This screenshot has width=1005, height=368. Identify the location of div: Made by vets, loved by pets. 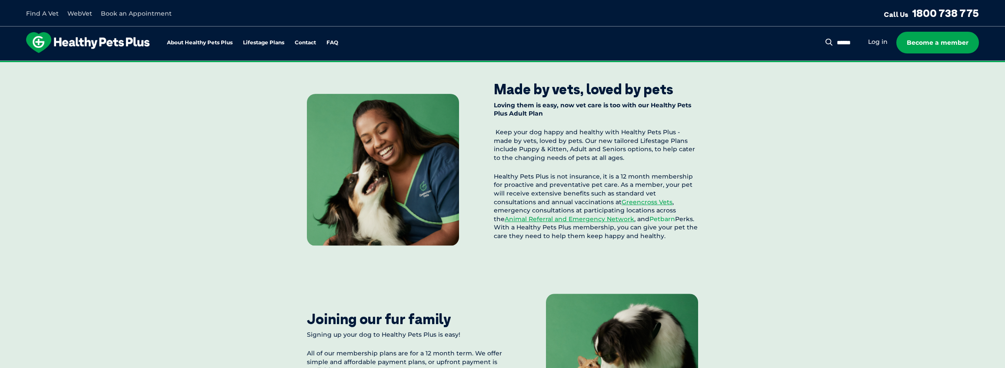
(583, 89).